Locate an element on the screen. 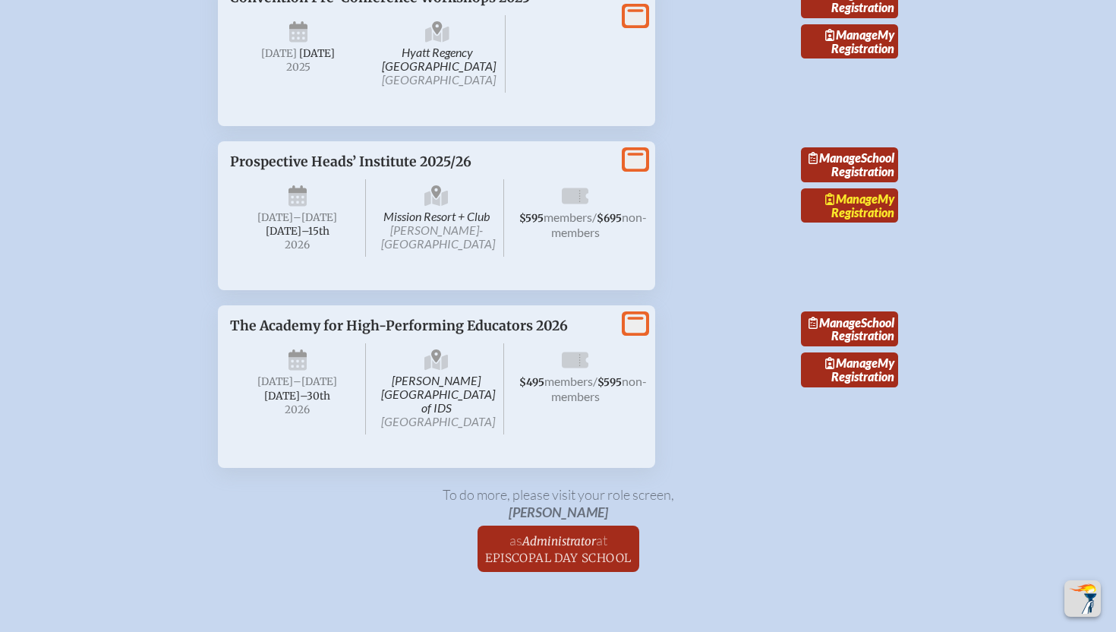  span: Prospective Heads’ Institute 2025/26 is located at coordinates (351, 162).